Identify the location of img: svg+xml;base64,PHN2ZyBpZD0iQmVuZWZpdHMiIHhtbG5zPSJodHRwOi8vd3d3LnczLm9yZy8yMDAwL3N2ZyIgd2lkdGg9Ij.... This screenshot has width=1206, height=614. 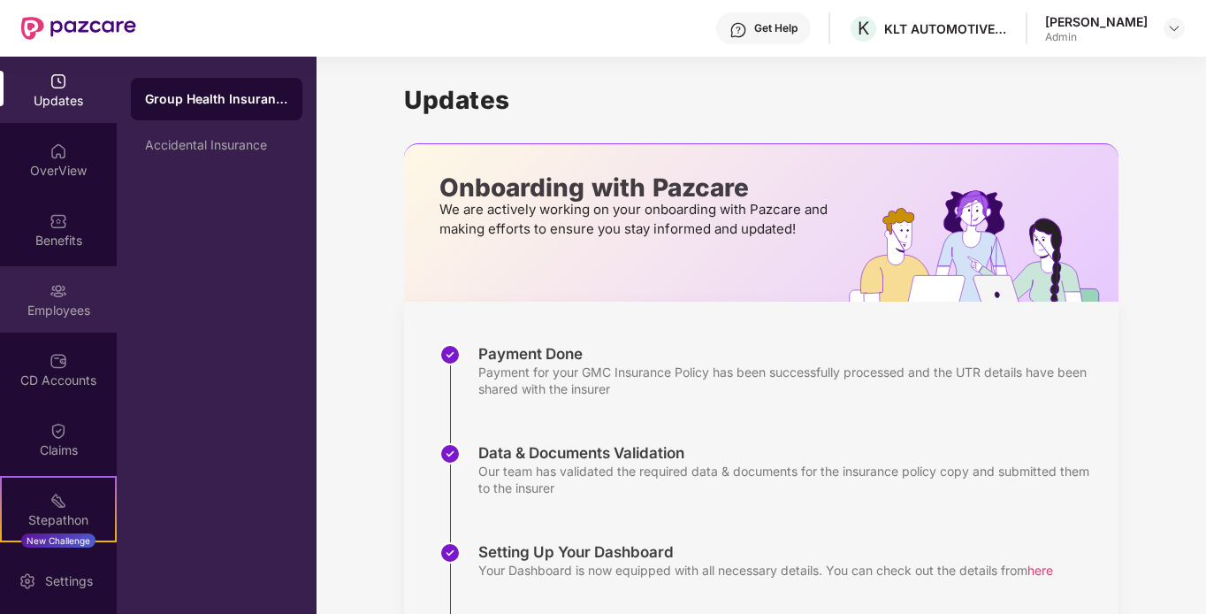
(58, 221).